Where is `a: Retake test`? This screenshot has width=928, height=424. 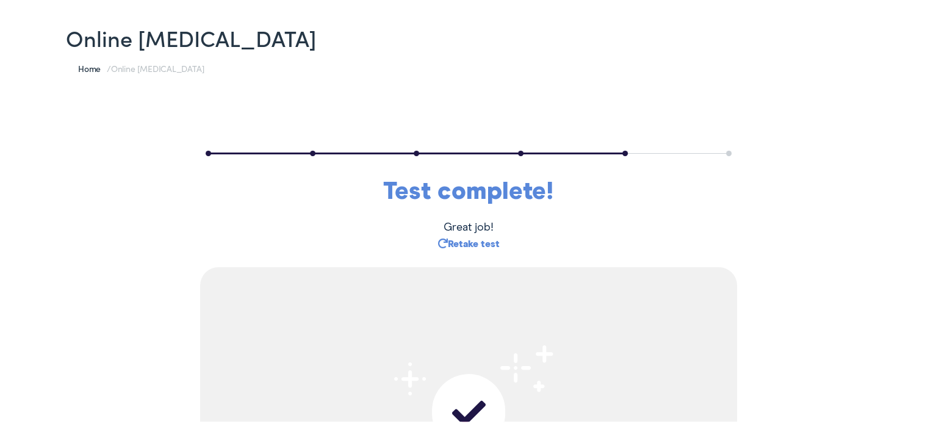
a: Retake test is located at coordinates (469, 242).